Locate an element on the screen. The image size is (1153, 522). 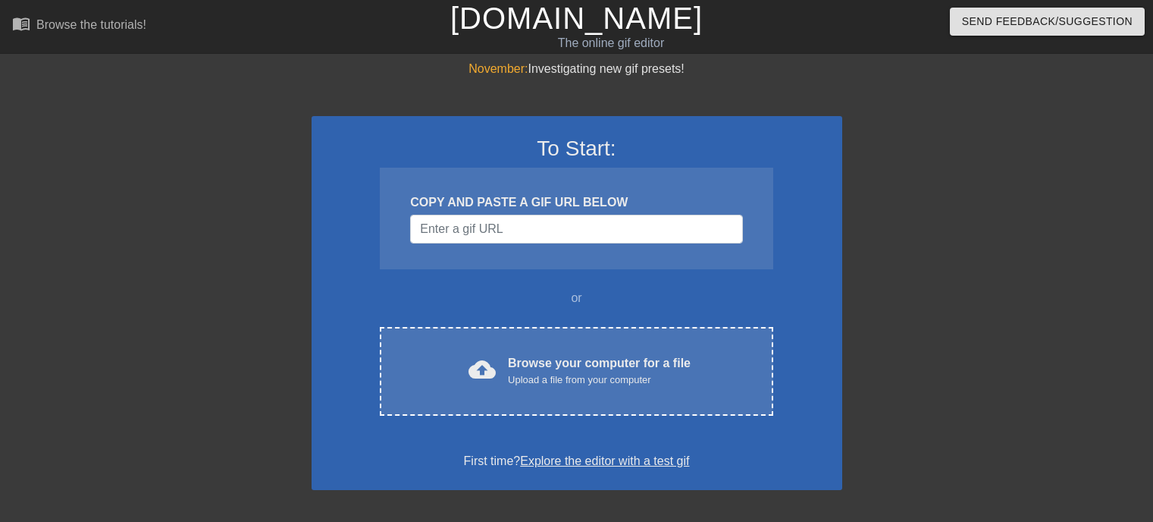
span: Send Feedback/Suggestion is located at coordinates (1047, 21).